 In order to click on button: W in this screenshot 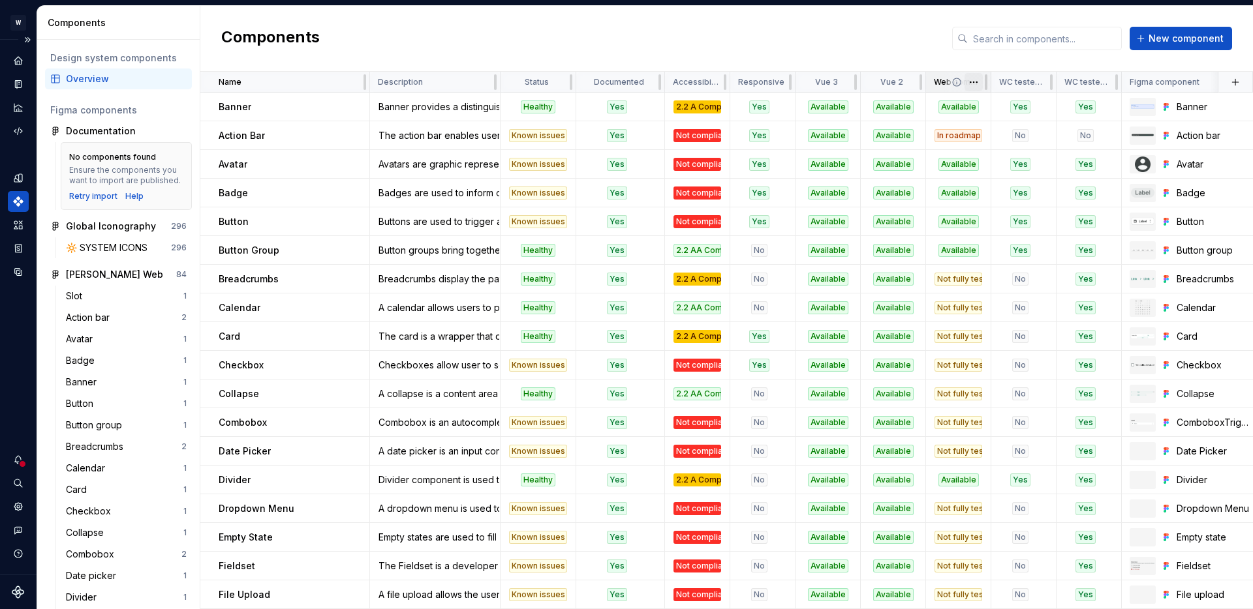, I will do `click(18, 22)`.